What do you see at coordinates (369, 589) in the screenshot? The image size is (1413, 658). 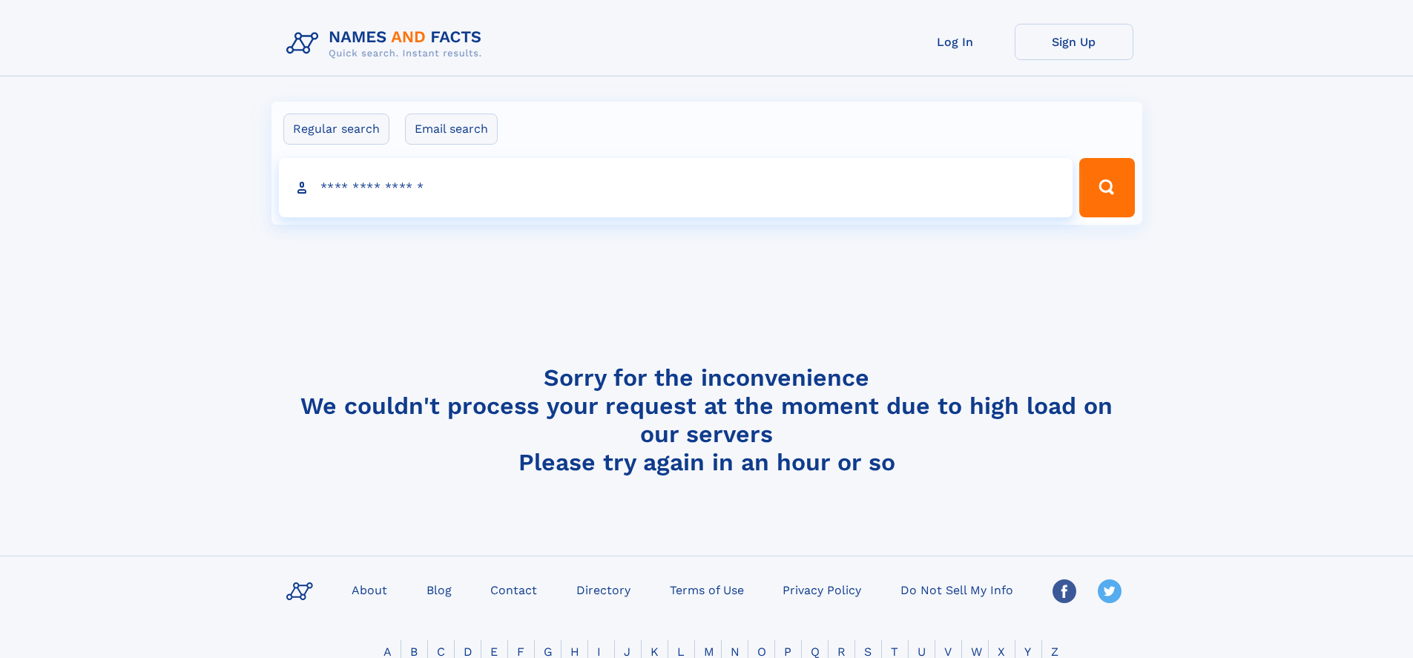 I see `a: About` at bounding box center [369, 589].